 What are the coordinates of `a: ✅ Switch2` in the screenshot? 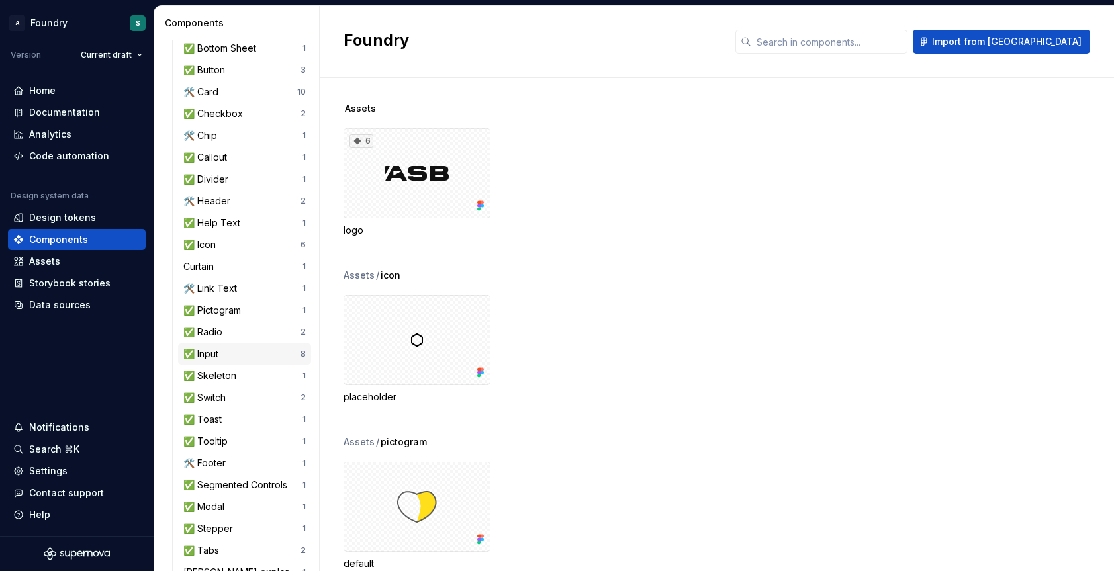 It's located at (244, 398).